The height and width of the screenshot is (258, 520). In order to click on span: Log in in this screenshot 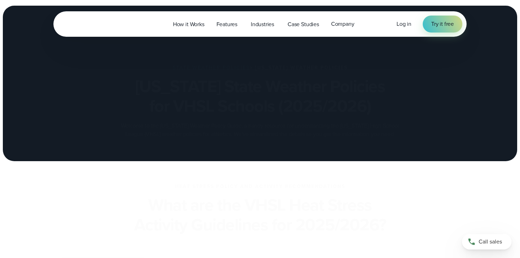, I will do `click(404, 24)`.